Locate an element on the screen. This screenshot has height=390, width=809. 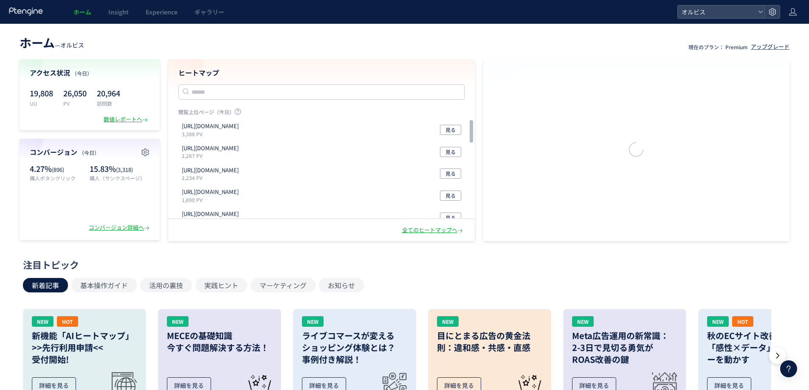
p: 1,890 PV is located at coordinates (212, 200).